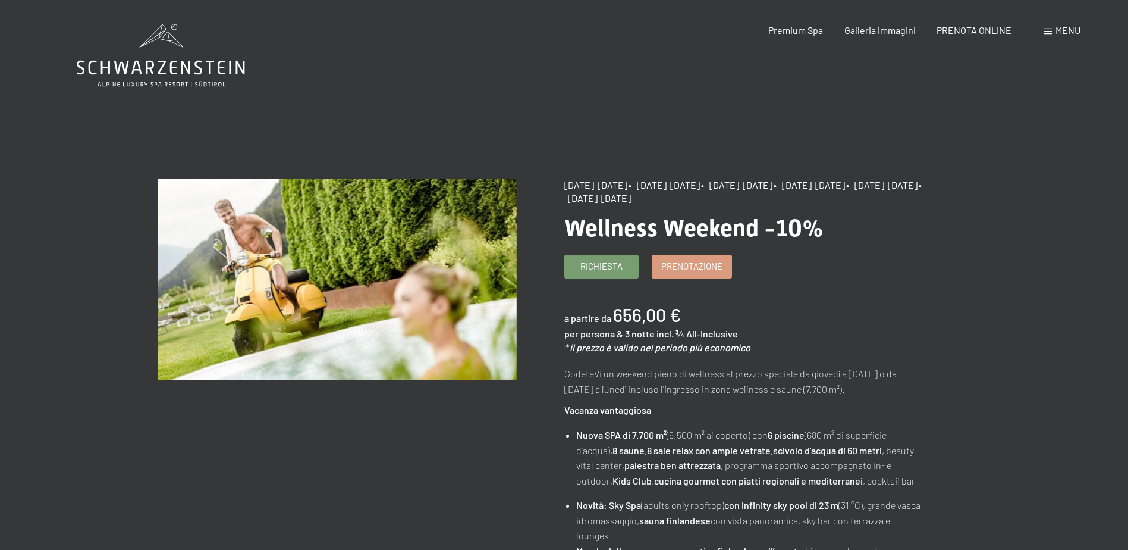 This screenshot has width=1128, height=550. Describe the element at coordinates (692, 266) in the screenshot. I see `span: Prenotazione` at that location.